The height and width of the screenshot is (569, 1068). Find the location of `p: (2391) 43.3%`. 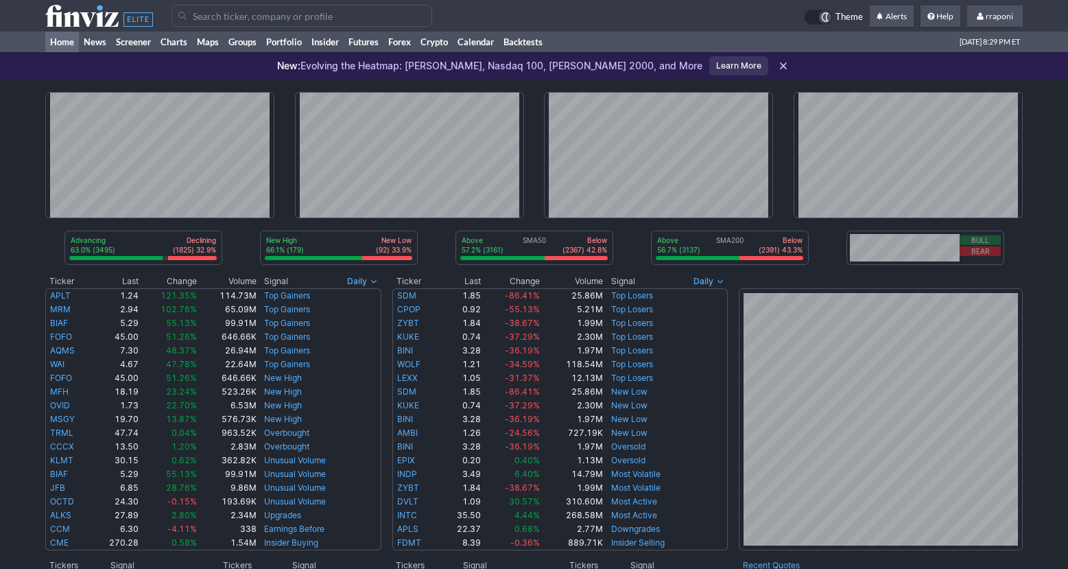

p: (2391) 43.3% is located at coordinates (781, 250).